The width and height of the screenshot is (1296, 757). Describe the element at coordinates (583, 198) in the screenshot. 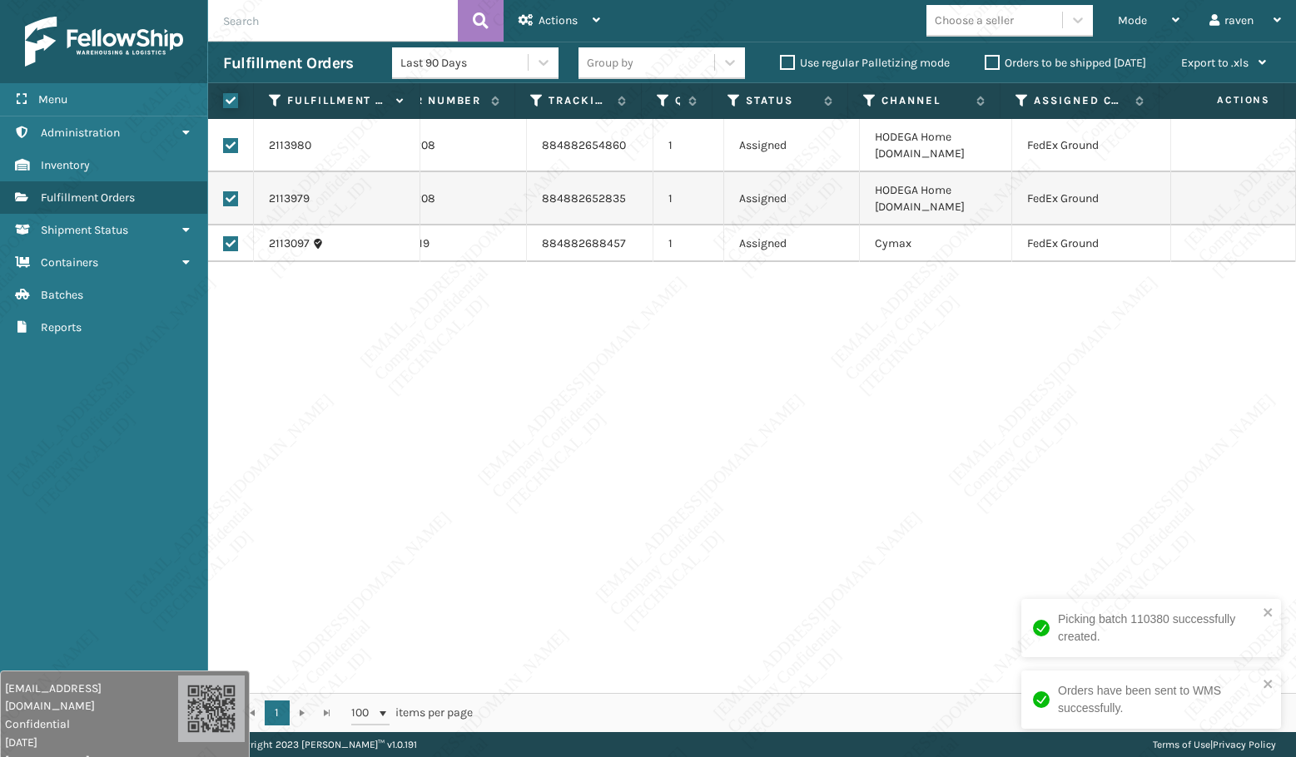

I see `a: 884882652835` at that location.